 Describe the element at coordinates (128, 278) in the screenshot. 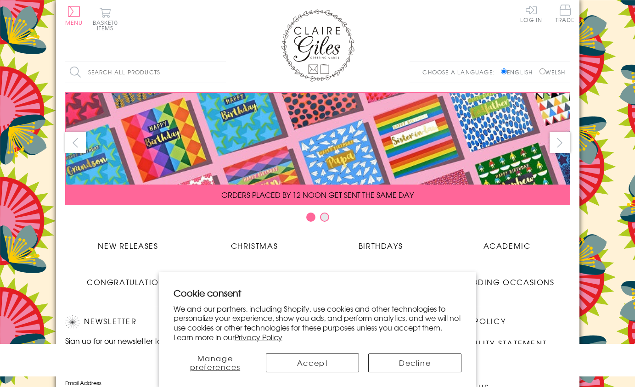

I see `a: Congratulations` at that location.